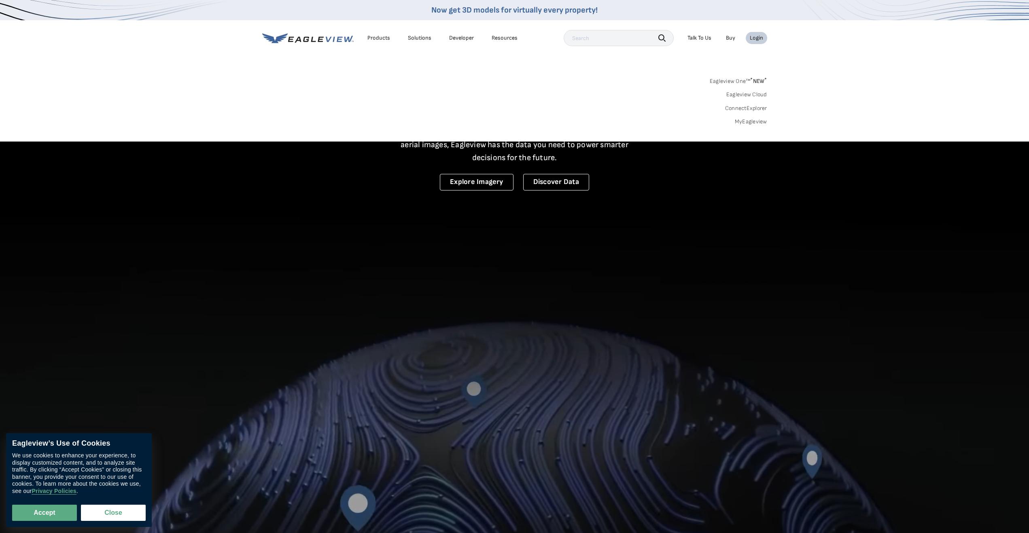 The height and width of the screenshot is (533, 1029). I want to click on a: Eagleview Cloud, so click(747, 95).